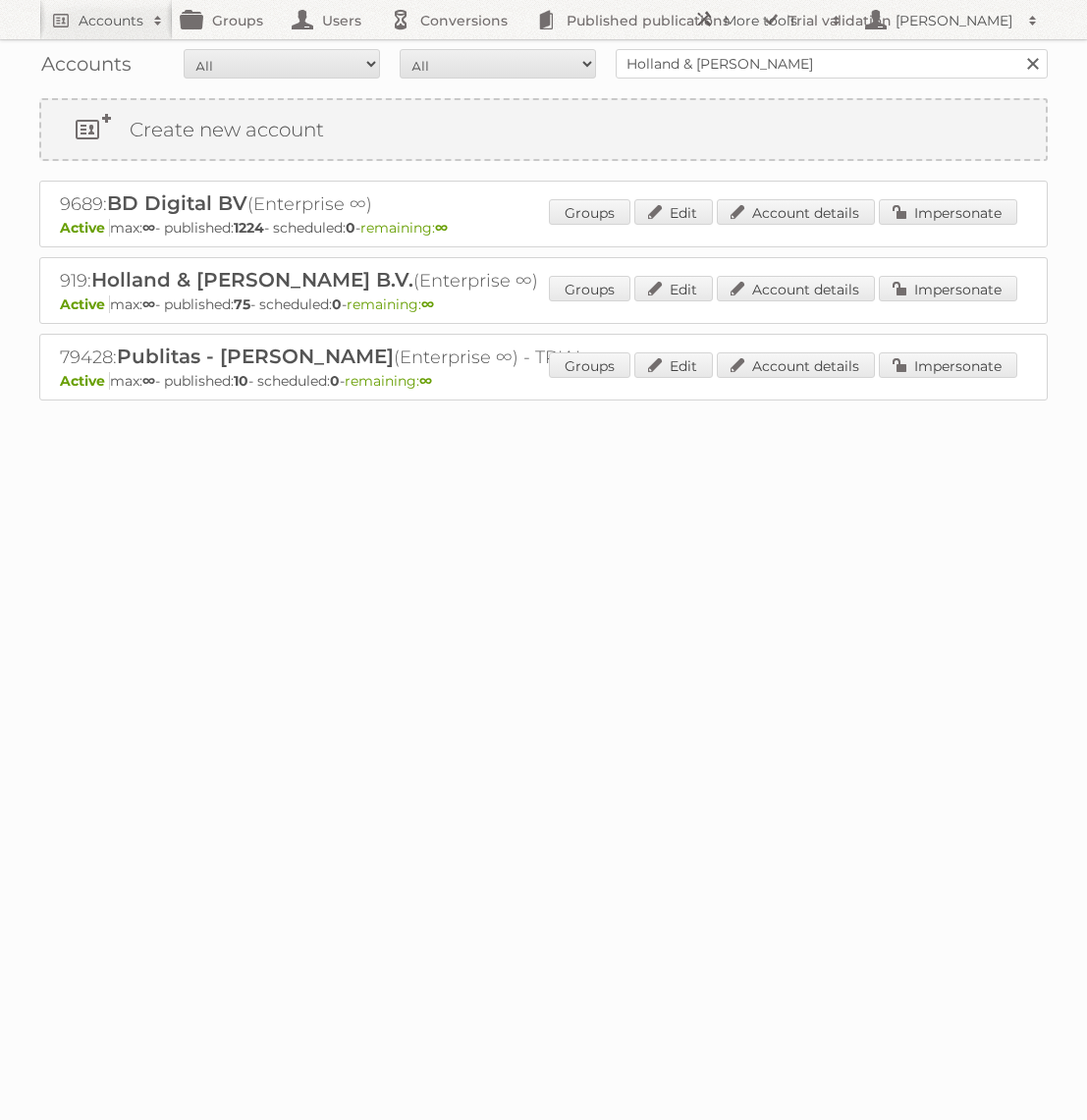  What do you see at coordinates (404, 281) in the screenshot?
I see `h2: 919: (Enterprise ∞)` at bounding box center [404, 281].